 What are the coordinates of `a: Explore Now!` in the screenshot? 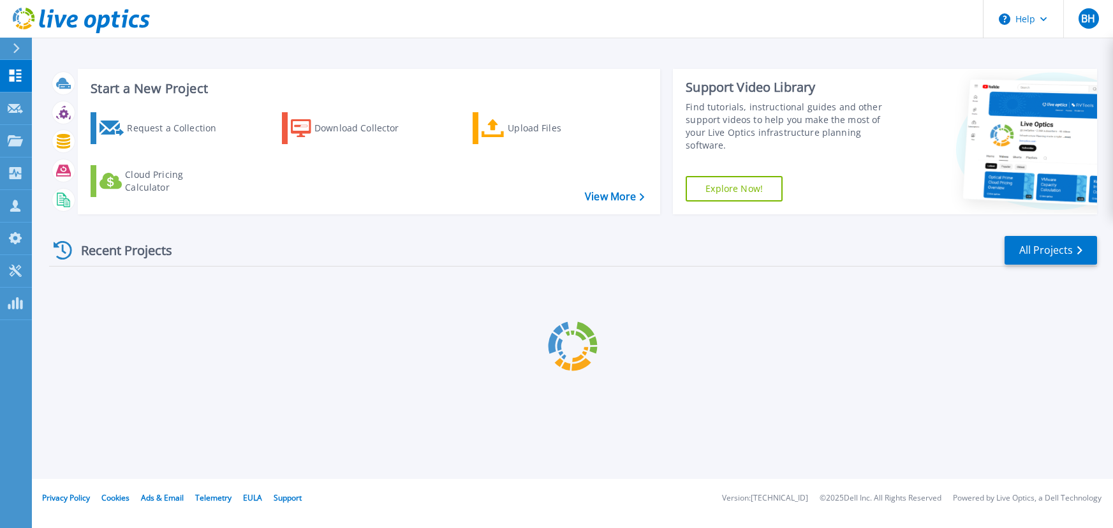 It's located at (734, 189).